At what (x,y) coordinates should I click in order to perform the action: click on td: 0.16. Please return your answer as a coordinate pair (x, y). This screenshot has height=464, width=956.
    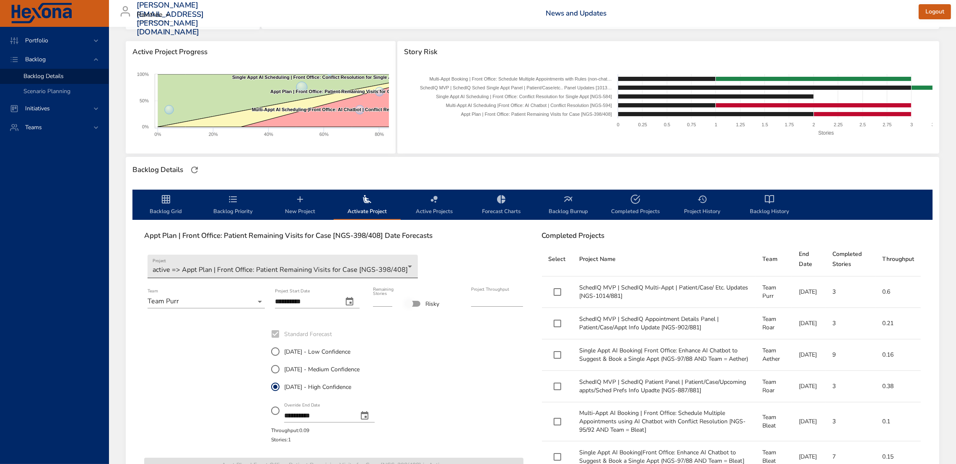
    Looking at the image, I should click on (899, 355).